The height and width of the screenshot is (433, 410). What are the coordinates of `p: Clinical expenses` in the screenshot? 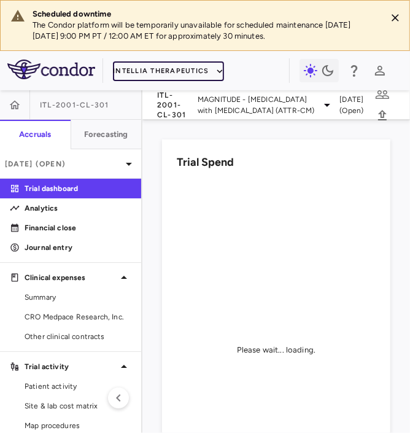 It's located at (71, 277).